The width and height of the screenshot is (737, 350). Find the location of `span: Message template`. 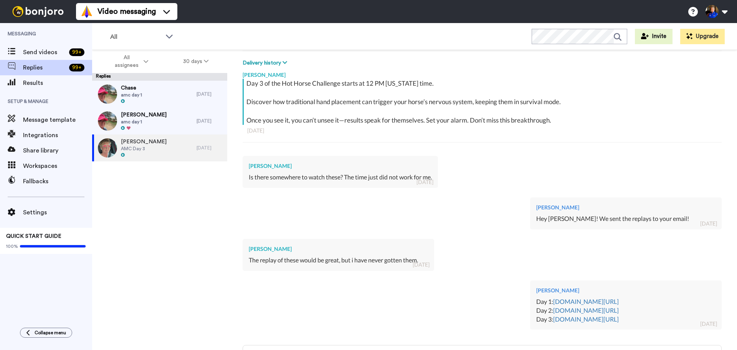

span: Message template is located at coordinates (58, 120).